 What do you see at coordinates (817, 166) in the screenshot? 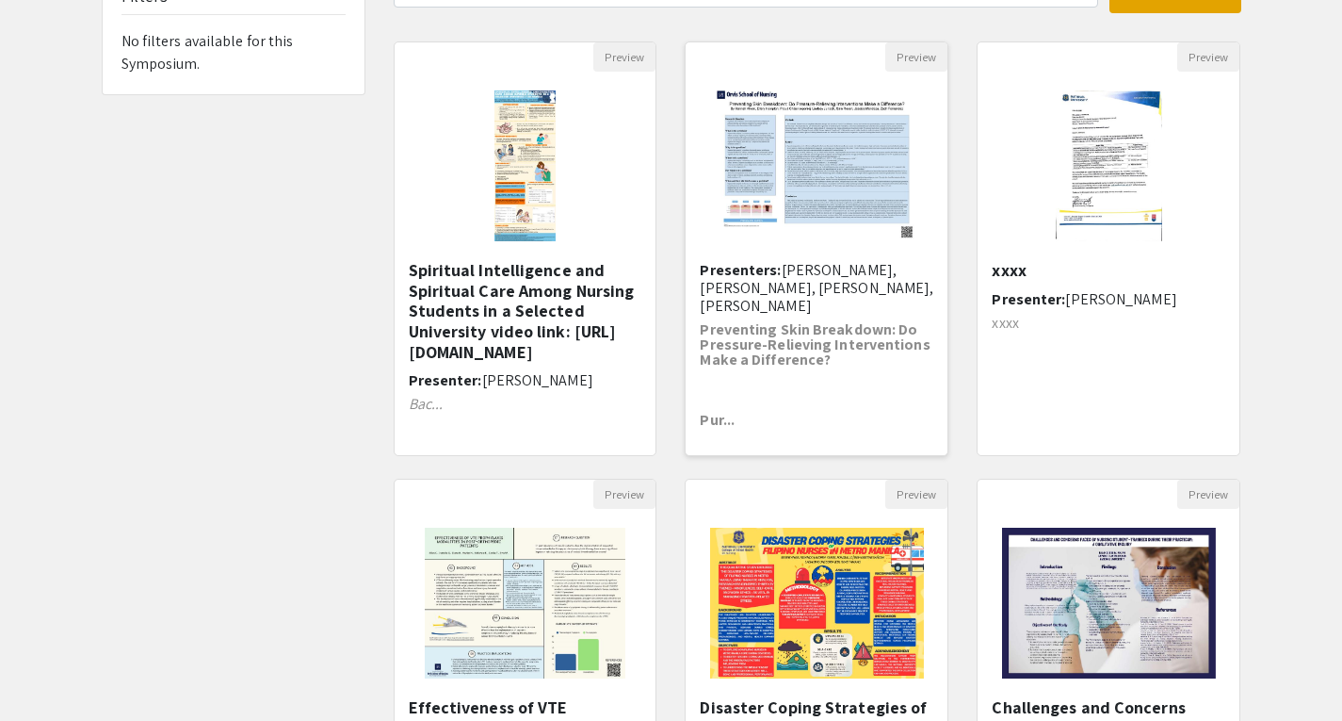
I see `img: <p>Preventing Skin Breakdown: Do Pressure Relieving Interventions Make a Difference?</p>` at bounding box center [817, 166].